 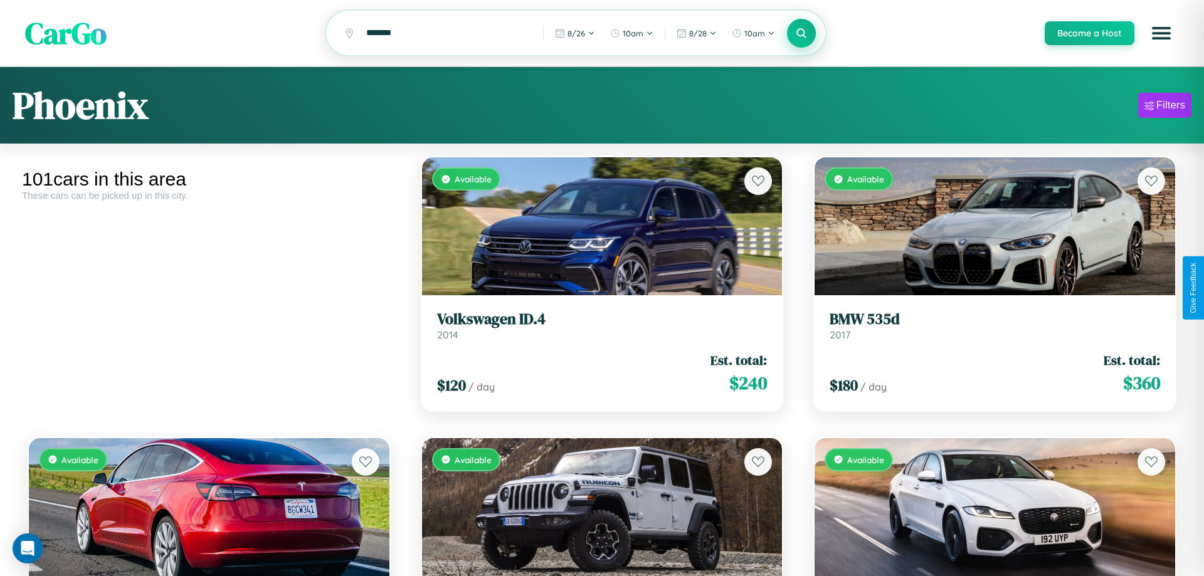 What do you see at coordinates (840, 335) in the screenshot?
I see `span: 2017` at bounding box center [840, 335].